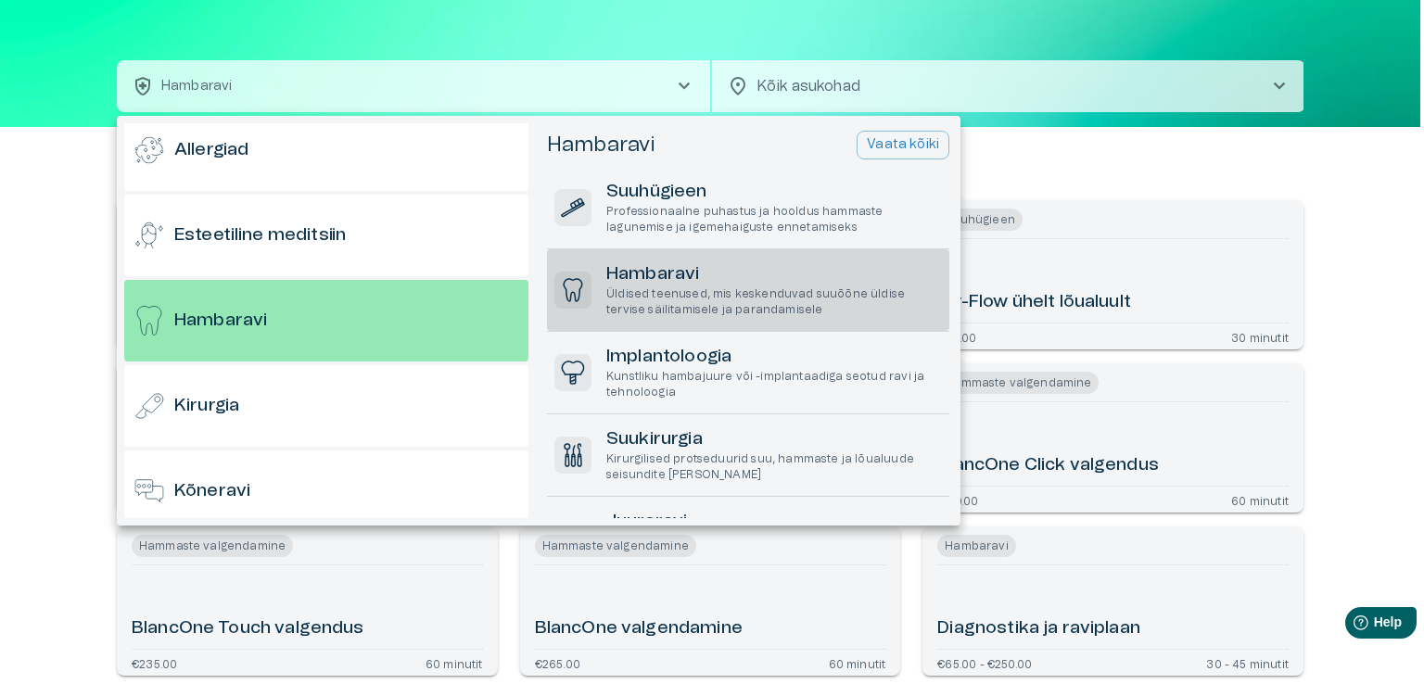  What do you see at coordinates (108, 22) in the screenshot?
I see `span: Help` at bounding box center [108, 22].